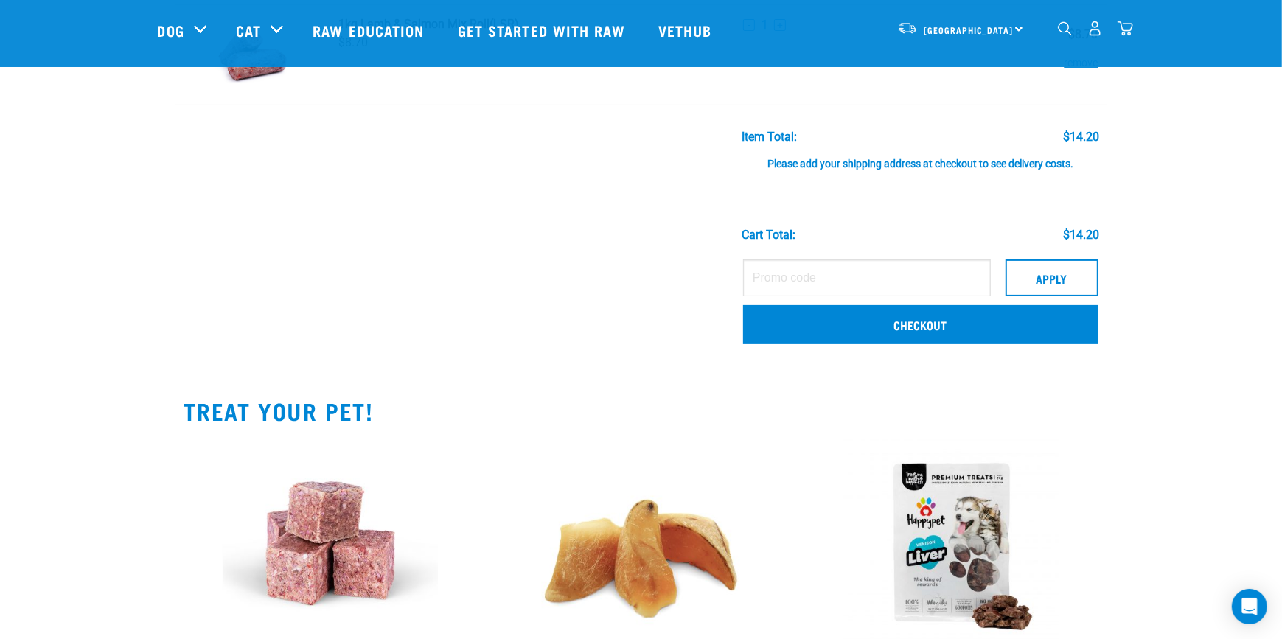  What do you see at coordinates (1125, 28) in the screenshot?
I see `img: home-icon@2x.png` at bounding box center [1125, 28].